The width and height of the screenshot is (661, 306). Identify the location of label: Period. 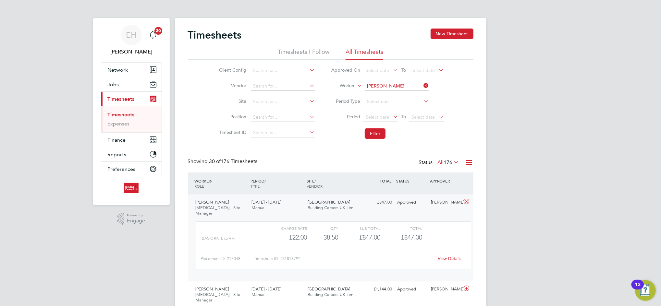
(345, 117).